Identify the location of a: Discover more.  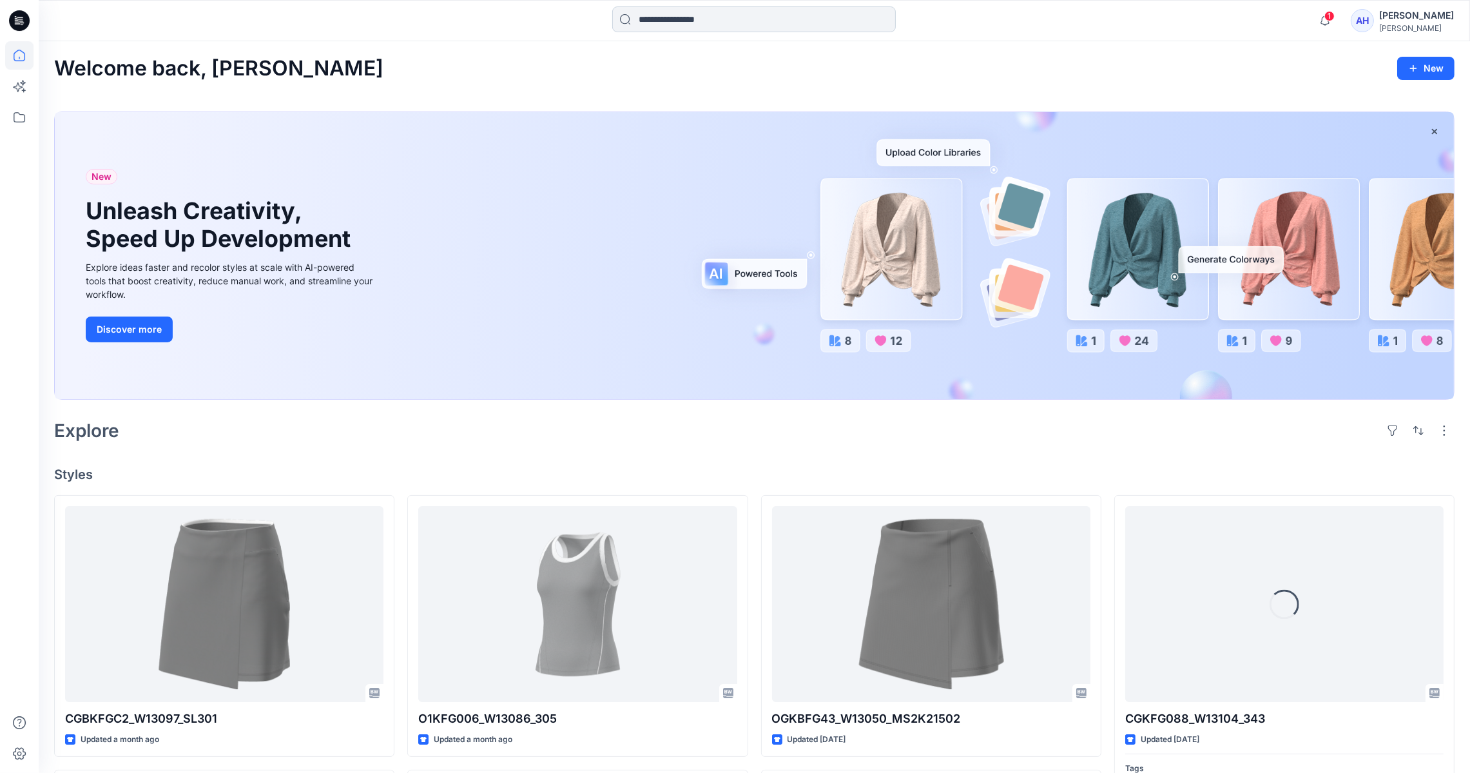
(231, 329).